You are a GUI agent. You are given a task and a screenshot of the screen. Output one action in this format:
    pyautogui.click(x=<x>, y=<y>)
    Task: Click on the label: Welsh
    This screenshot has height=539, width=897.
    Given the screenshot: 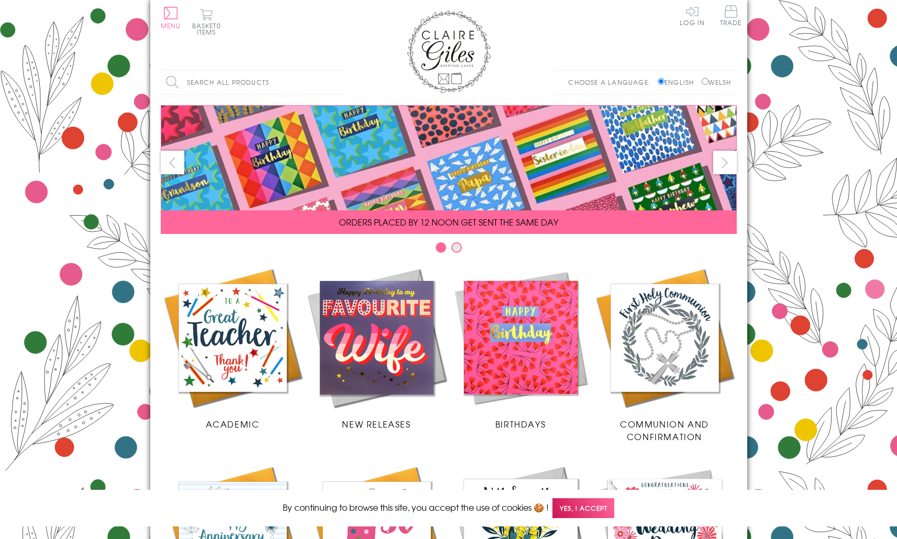 What is the action you would take?
    pyautogui.click(x=716, y=82)
    